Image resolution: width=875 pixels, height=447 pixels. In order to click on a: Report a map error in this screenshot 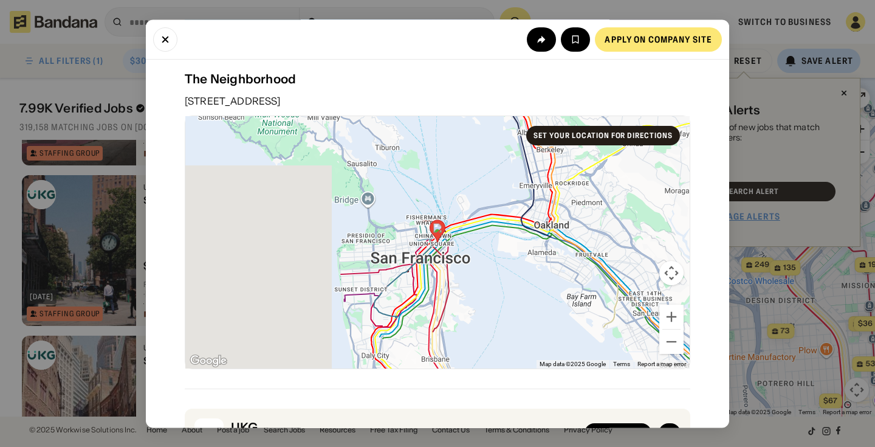, I will do `click(662, 364)`.